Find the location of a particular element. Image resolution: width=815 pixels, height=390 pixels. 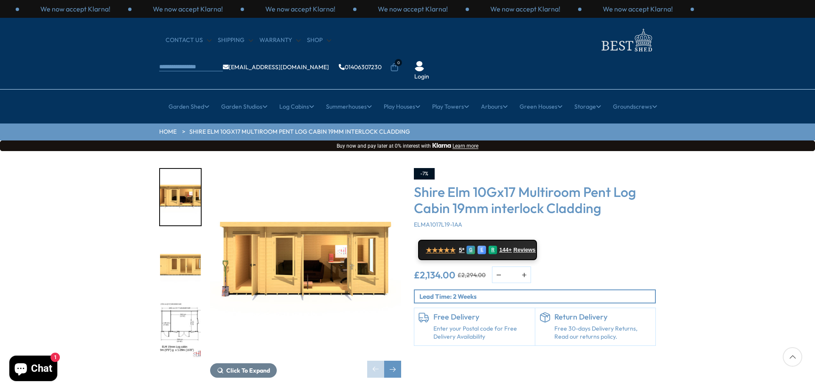

a: Garden Shed is located at coordinates (189, 106).